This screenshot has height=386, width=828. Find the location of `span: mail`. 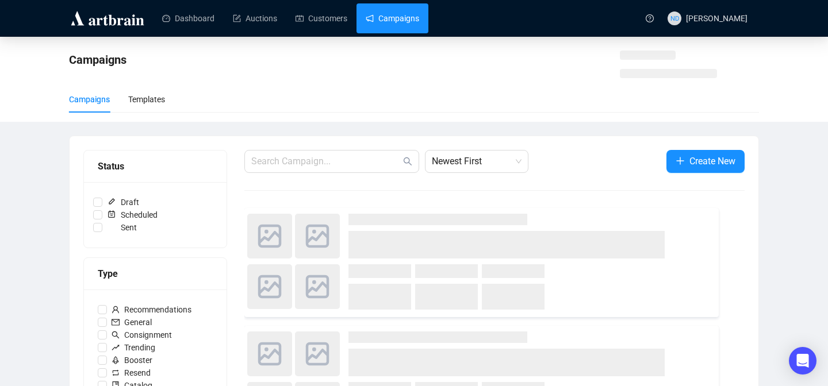

span: mail is located at coordinates (116, 323).